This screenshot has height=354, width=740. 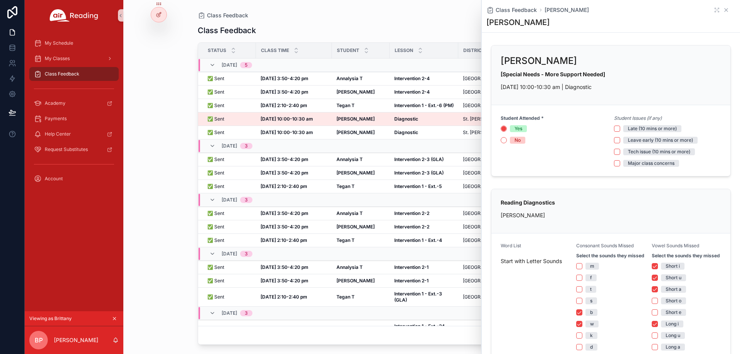 What do you see at coordinates (522, 118) in the screenshot?
I see `strong: Student Attended *` at bounding box center [522, 118].